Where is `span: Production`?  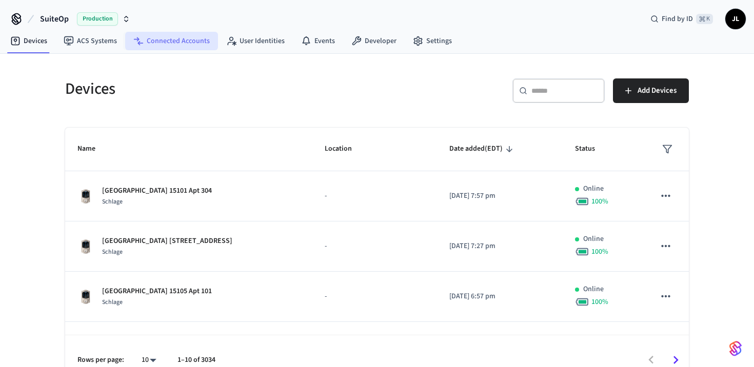 span: Production is located at coordinates (97, 19).